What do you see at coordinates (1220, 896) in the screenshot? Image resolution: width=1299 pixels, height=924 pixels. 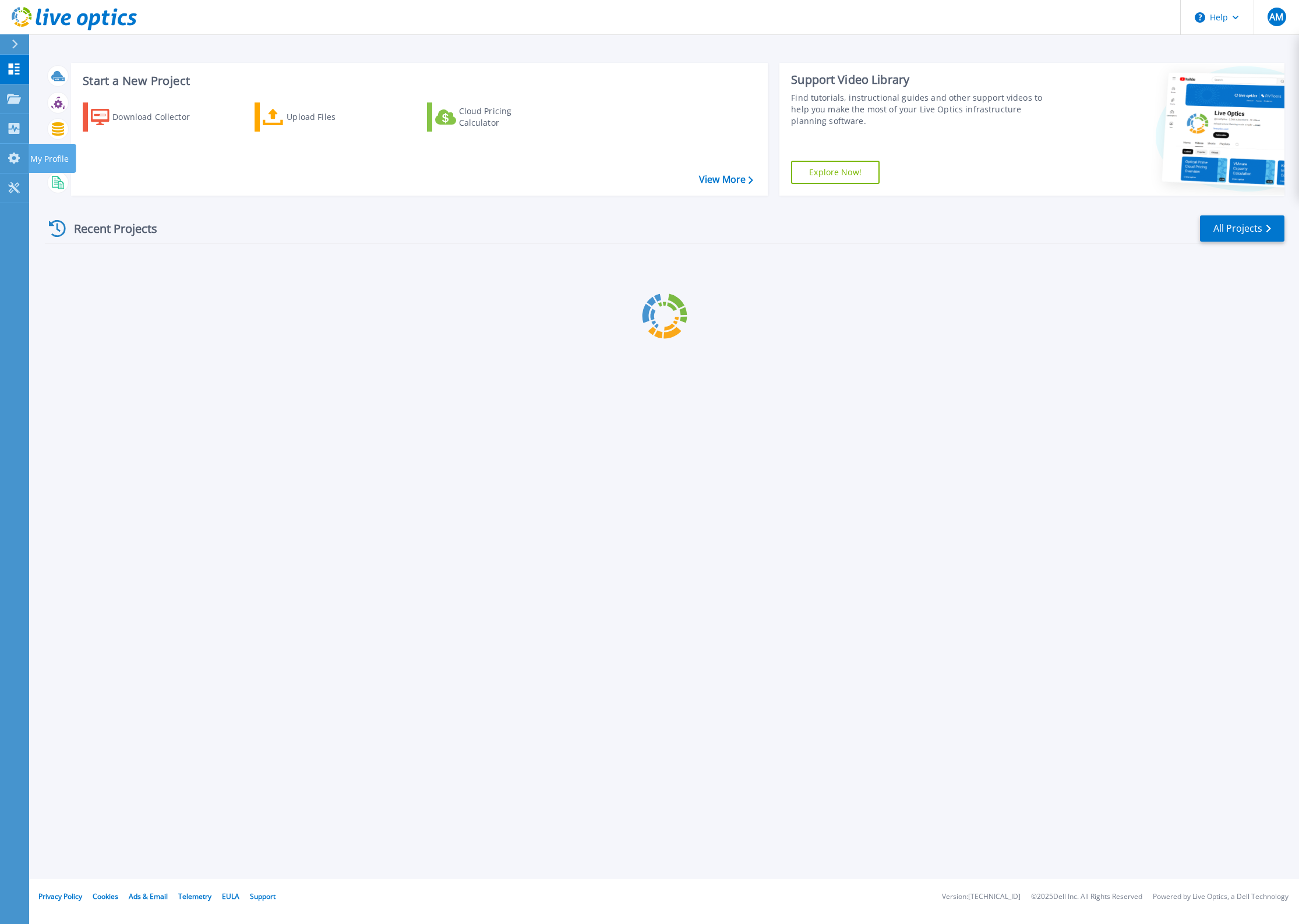 I see `li: Powered by Live Optics, a Dell Technology` at bounding box center [1220, 896].